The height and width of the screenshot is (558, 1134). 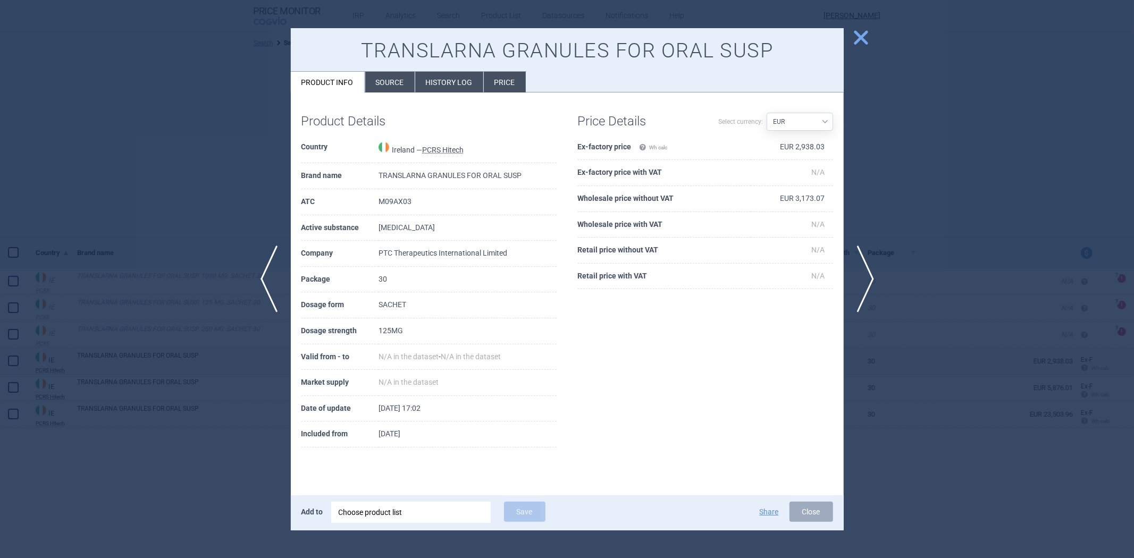 What do you see at coordinates (411, 512) in the screenshot?
I see `div: Choose product list` at bounding box center [411, 512].